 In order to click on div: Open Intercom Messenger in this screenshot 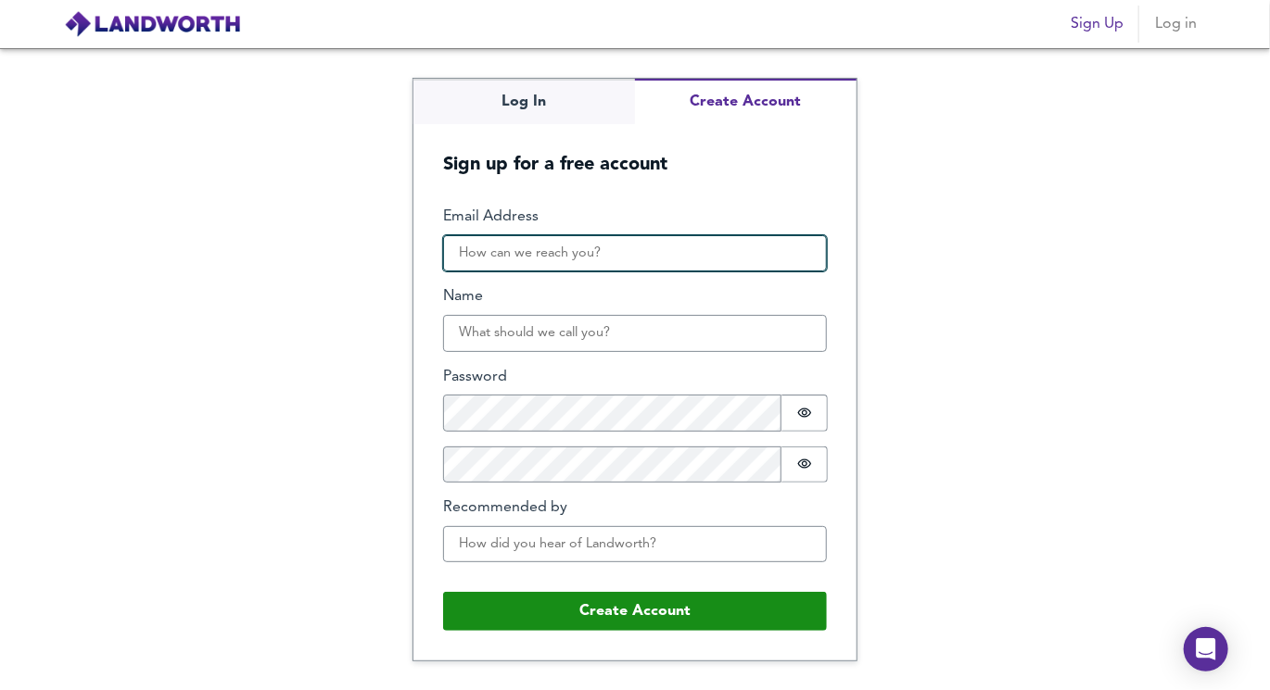, I will do `click(1206, 650)`.